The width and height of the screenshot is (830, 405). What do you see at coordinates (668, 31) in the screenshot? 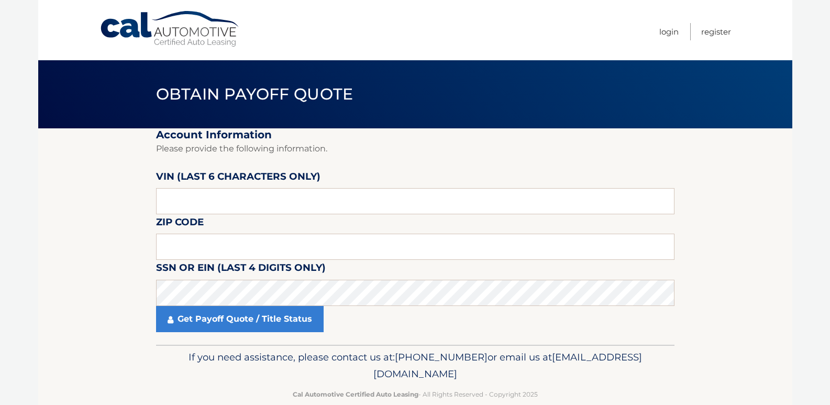
I see `a: Login` at bounding box center [668, 31].